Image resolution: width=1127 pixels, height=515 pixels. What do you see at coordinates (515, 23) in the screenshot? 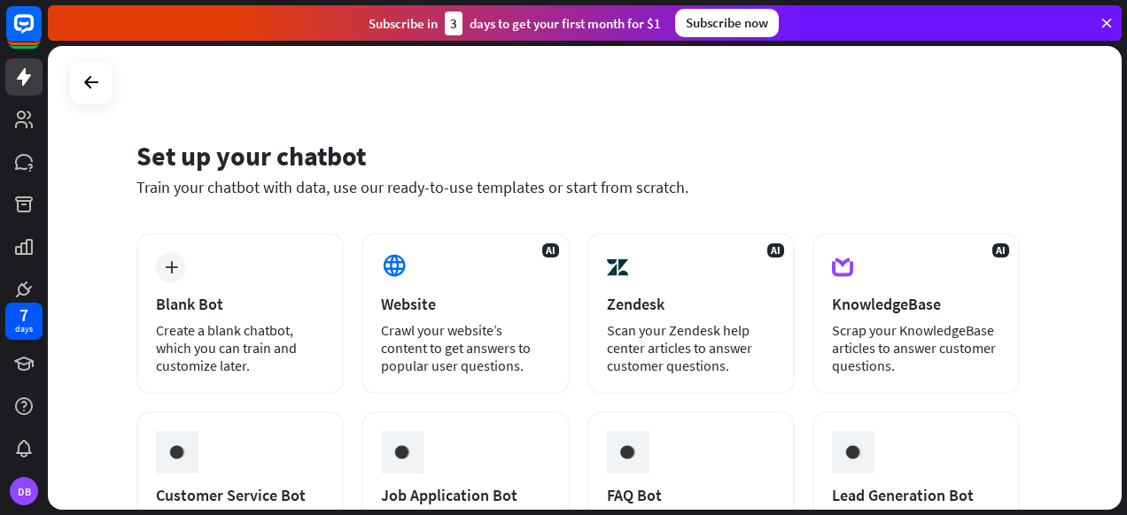
I see `div: Subscribe in days to get your first month for $1` at bounding box center [515, 23].